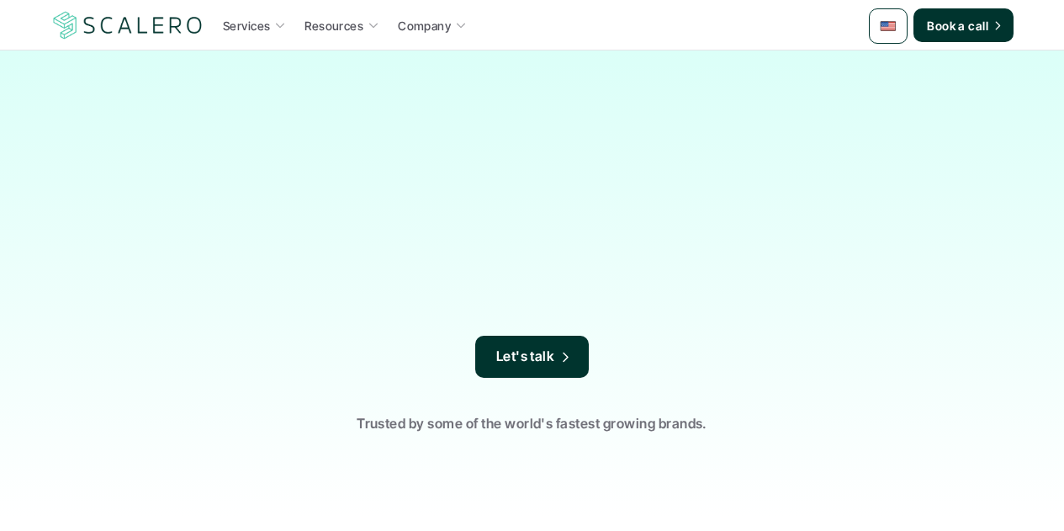 The height and width of the screenshot is (531, 1064). What do you see at coordinates (525, 356) in the screenshot?
I see `p: Let's talk` at bounding box center [525, 356].